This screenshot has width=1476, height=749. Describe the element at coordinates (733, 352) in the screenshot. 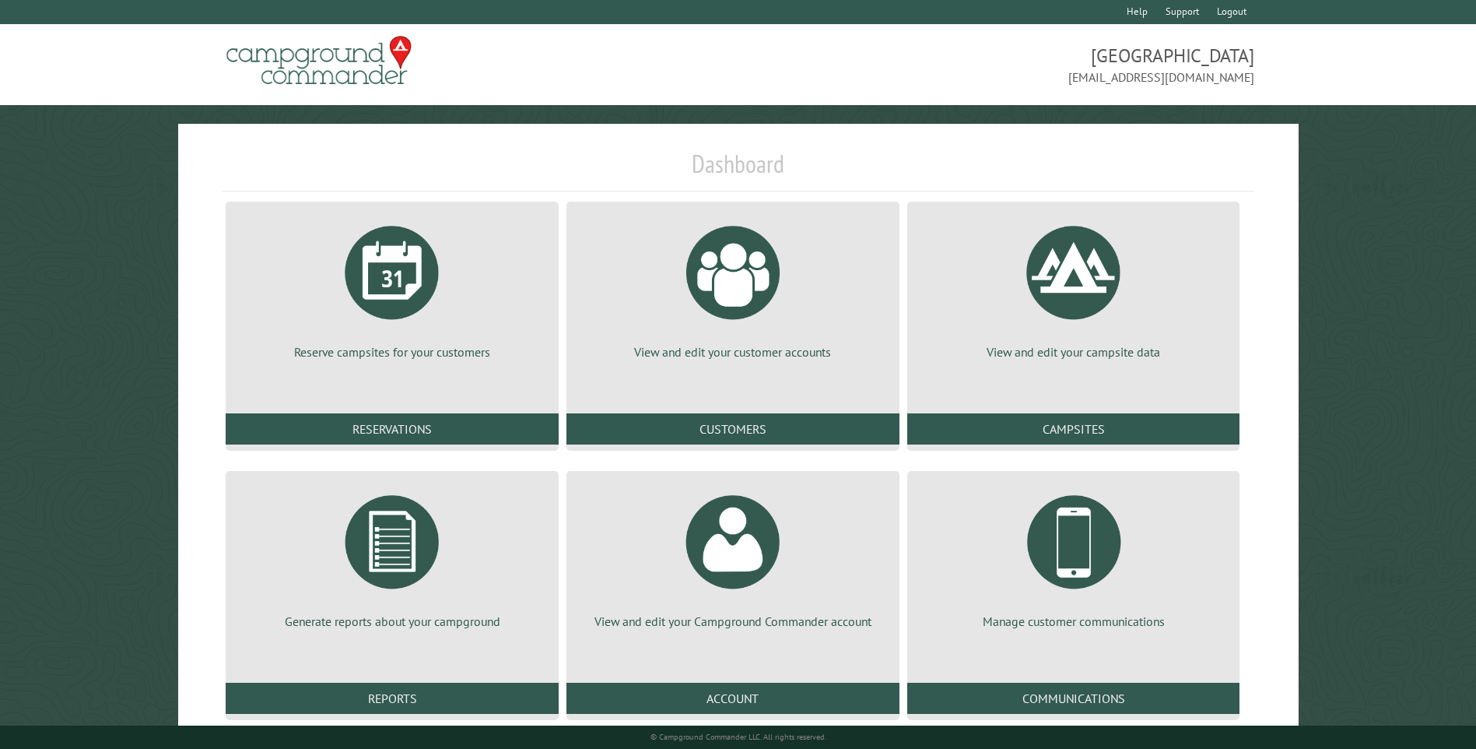

I see `p: View and edit your customer accounts` at that location.